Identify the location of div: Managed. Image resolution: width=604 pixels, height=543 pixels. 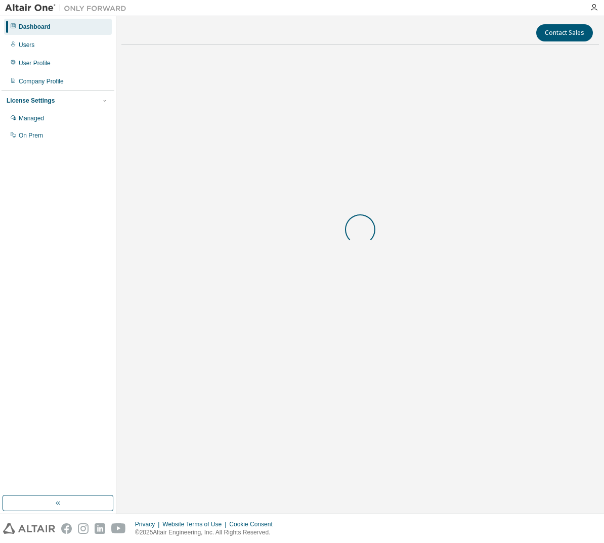
(31, 118).